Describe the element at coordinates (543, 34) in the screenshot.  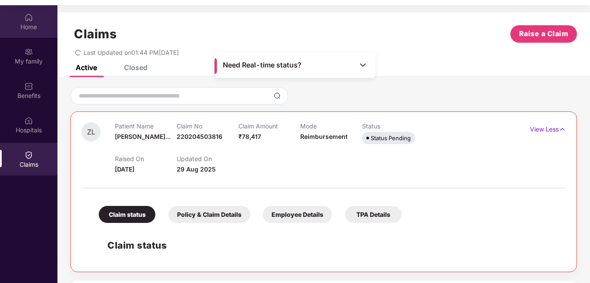
I see `button: Raise a Claim` at that location.